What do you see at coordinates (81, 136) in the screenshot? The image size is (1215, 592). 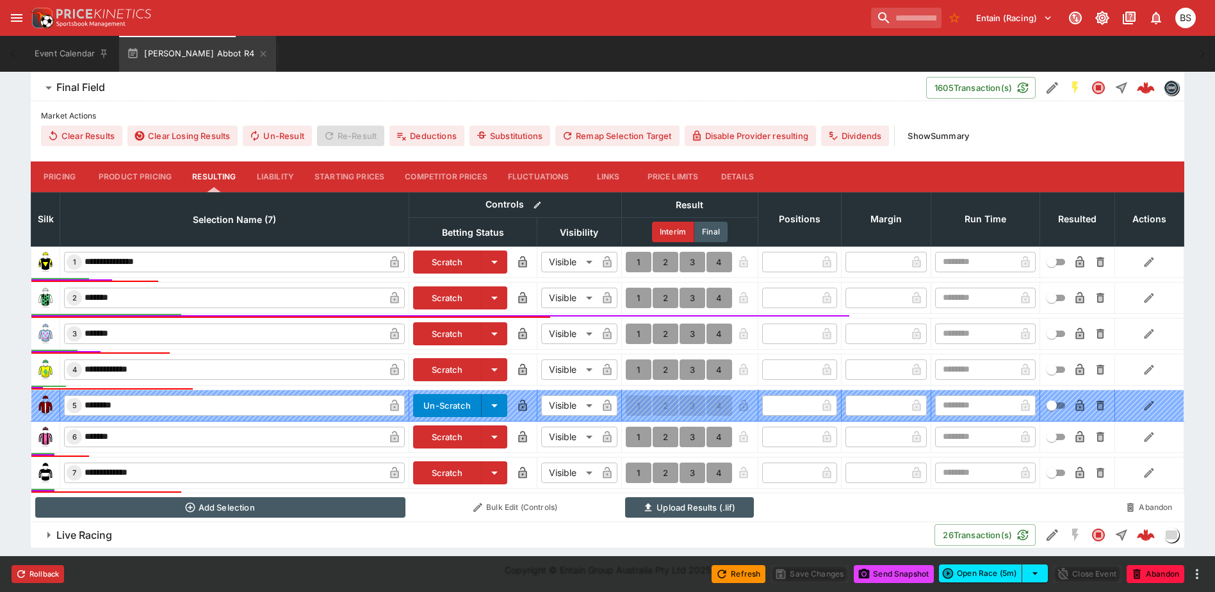 I see `button: Clear Results` at bounding box center [81, 136].